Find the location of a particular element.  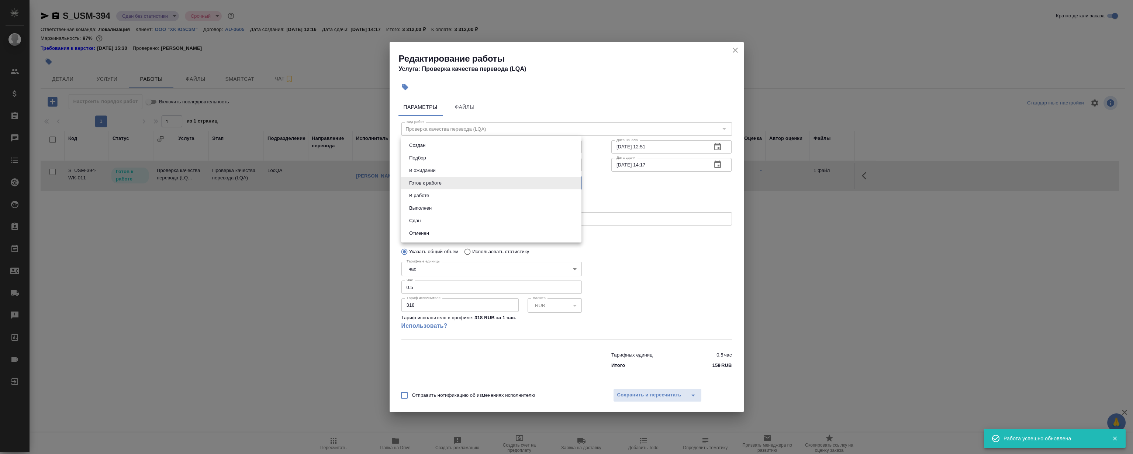

button: Закрыть is located at coordinates (1115, 438).